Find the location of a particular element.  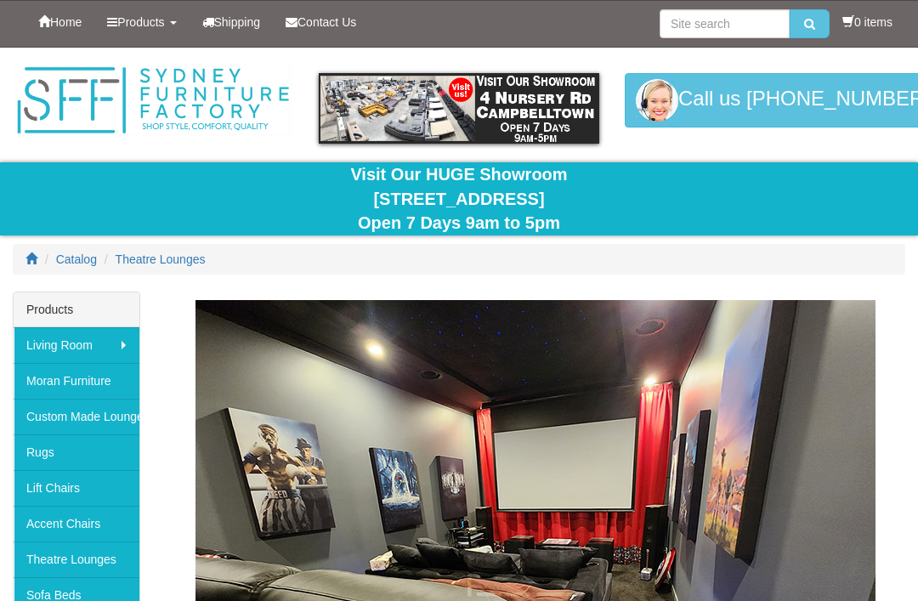

img: Sydney Furniture Factory is located at coordinates (153, 100).